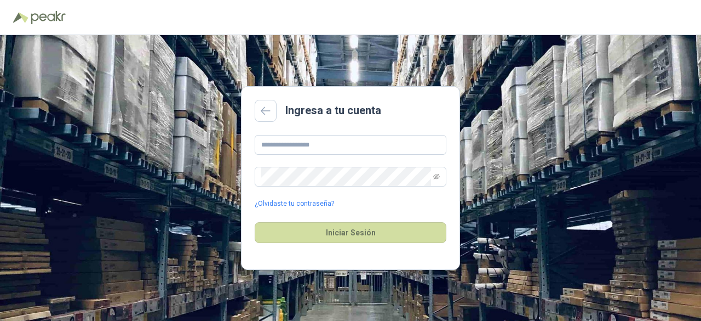 The width and height of the screenshot is (701, 321). Describe the element at coordinates (294, 203) in the screenshot. I see `a: ¿Olvidaste tu contraseña?` at that location.